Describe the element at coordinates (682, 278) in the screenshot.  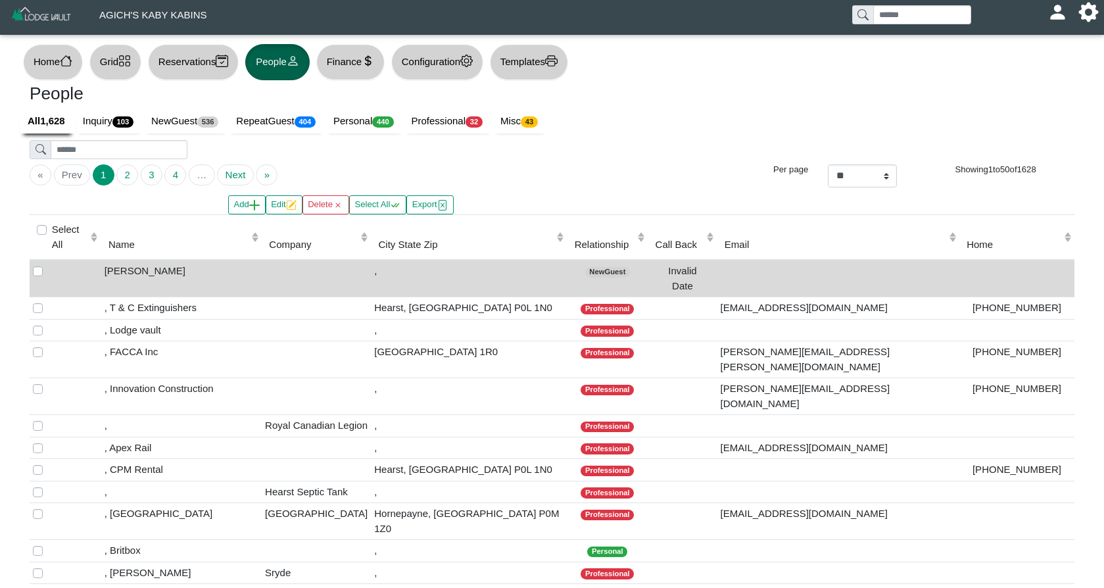
I see `div: Invalid Date` at that location.